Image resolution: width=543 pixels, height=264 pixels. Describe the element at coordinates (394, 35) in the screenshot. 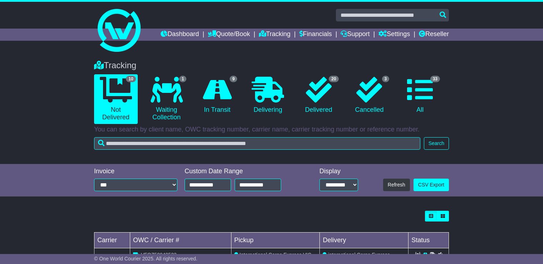

I see `a: Settings` at that location.